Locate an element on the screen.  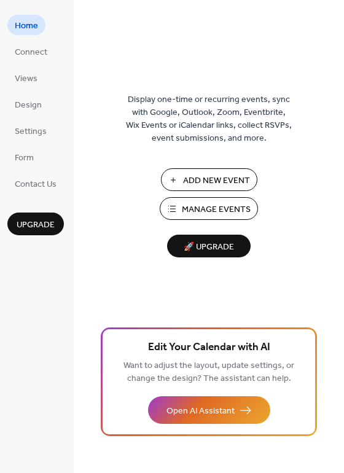
span: Add New Event is located at coordinates (216, 181).